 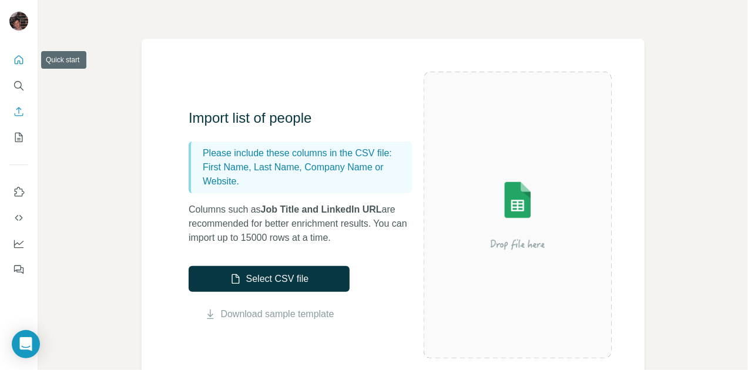 What do you see at coordinates (306, 118) in the screenshot?
I see `h3: Import list of people` at bounding box center [306, 118].